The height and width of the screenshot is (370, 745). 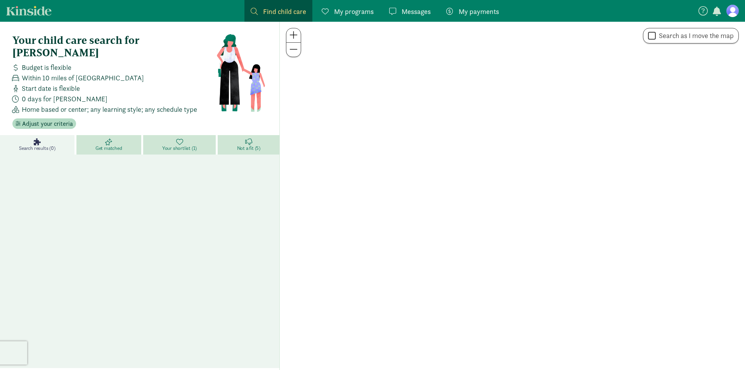 I want to click on a: Not a fit (5), so click(x=248, y=145).